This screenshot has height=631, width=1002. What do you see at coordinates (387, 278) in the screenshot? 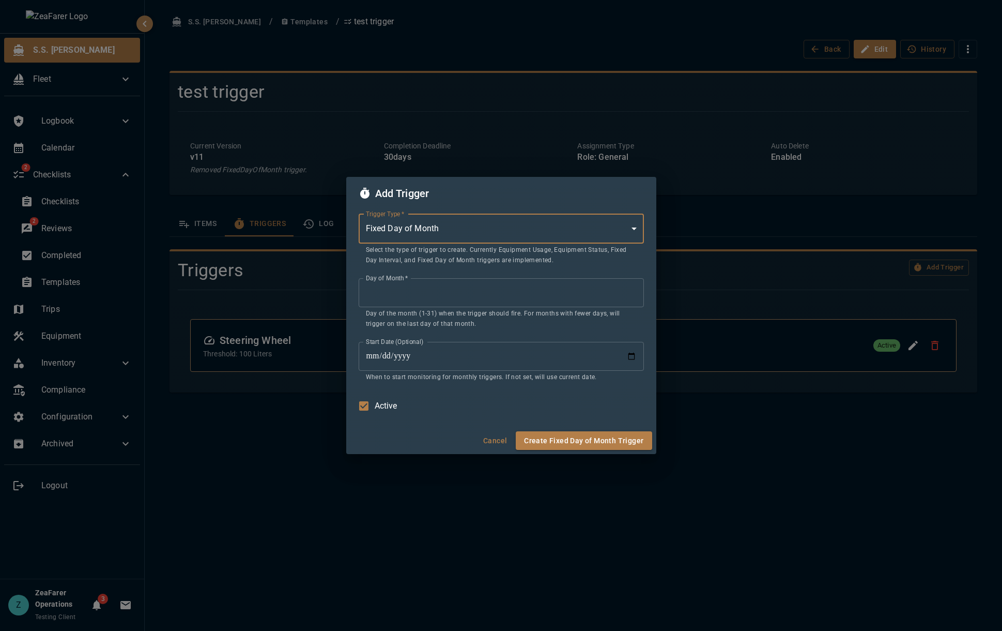
I see `label: Day of Month` at bounding box center [387, 278].